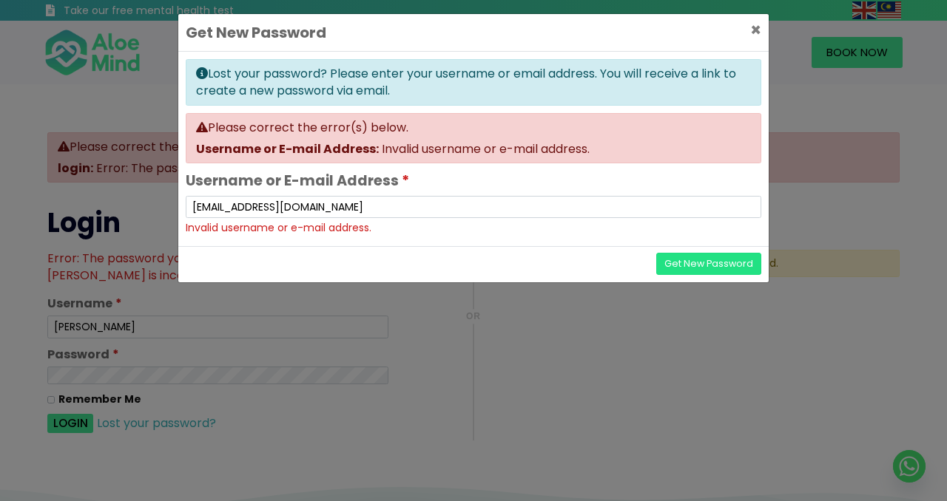  What do you see at coordinates (473, 127) in the screenshot?
I see `div: Please correct the error(s) below.` at bounding box center [473, 127].